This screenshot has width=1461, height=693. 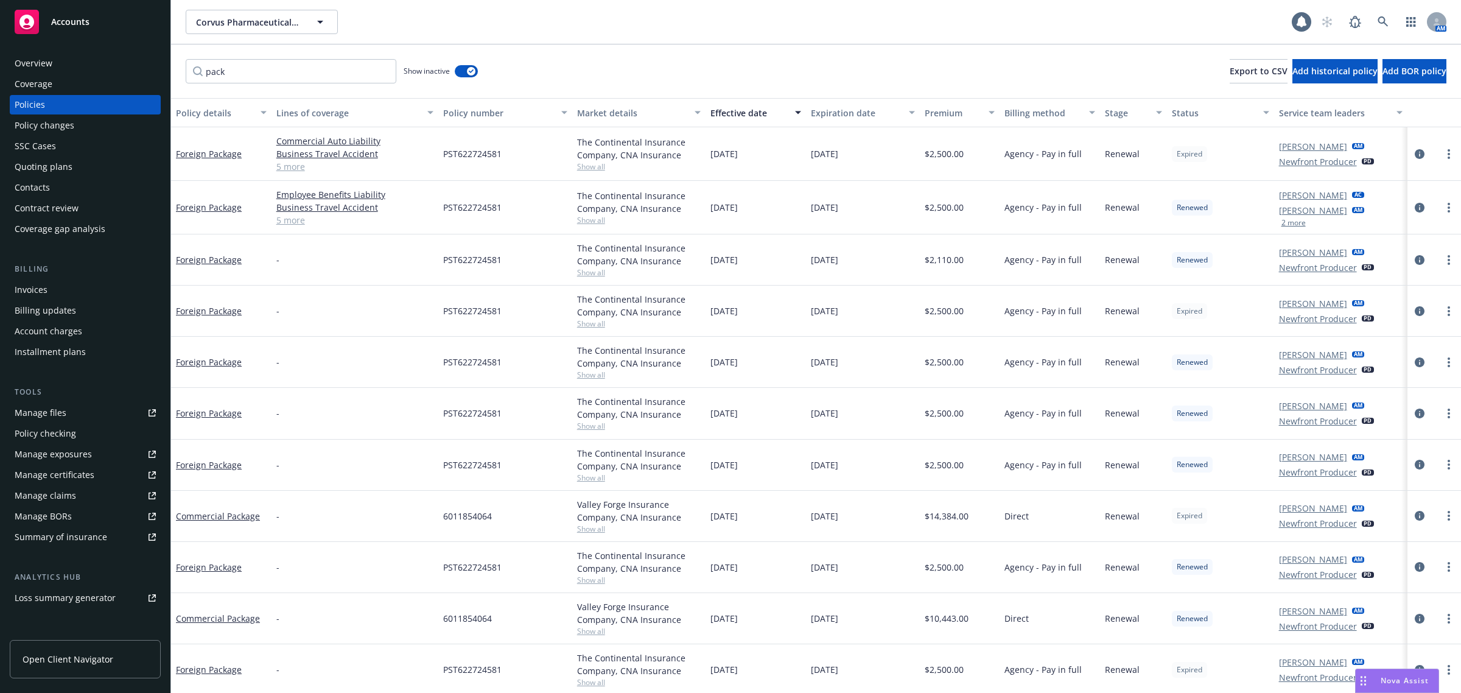 What do you see at coordinates (947, 516) in the screenshot?
I see `span: $14,384.00` at bounding box center [947, 516].